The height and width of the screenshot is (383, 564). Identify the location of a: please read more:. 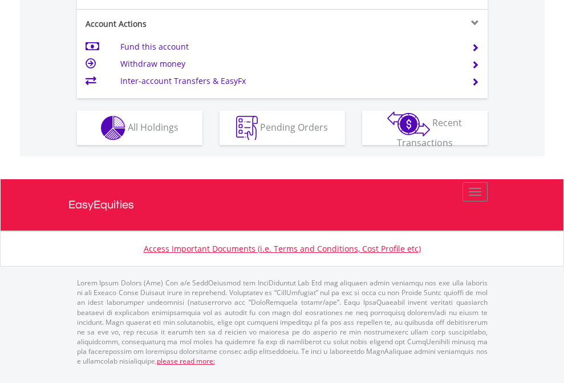
(186, 360).